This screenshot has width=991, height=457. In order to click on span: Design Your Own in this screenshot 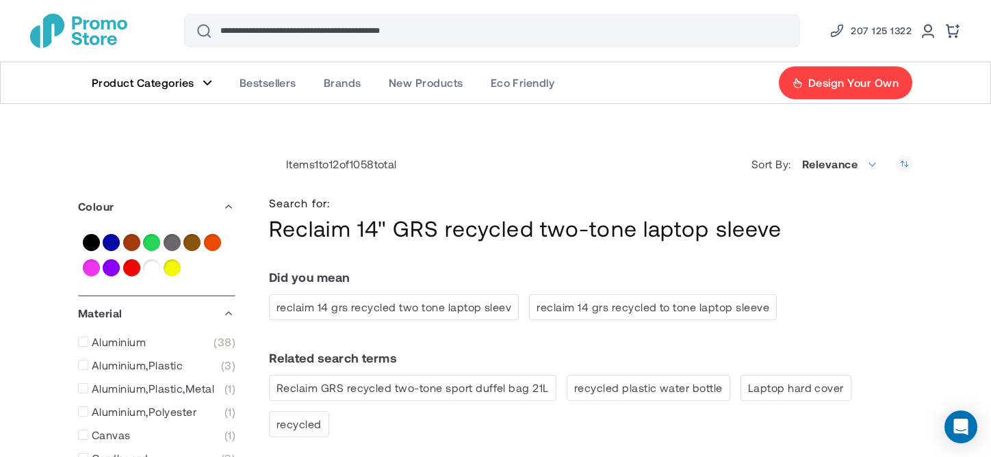, I will do `click(853, 83)`.